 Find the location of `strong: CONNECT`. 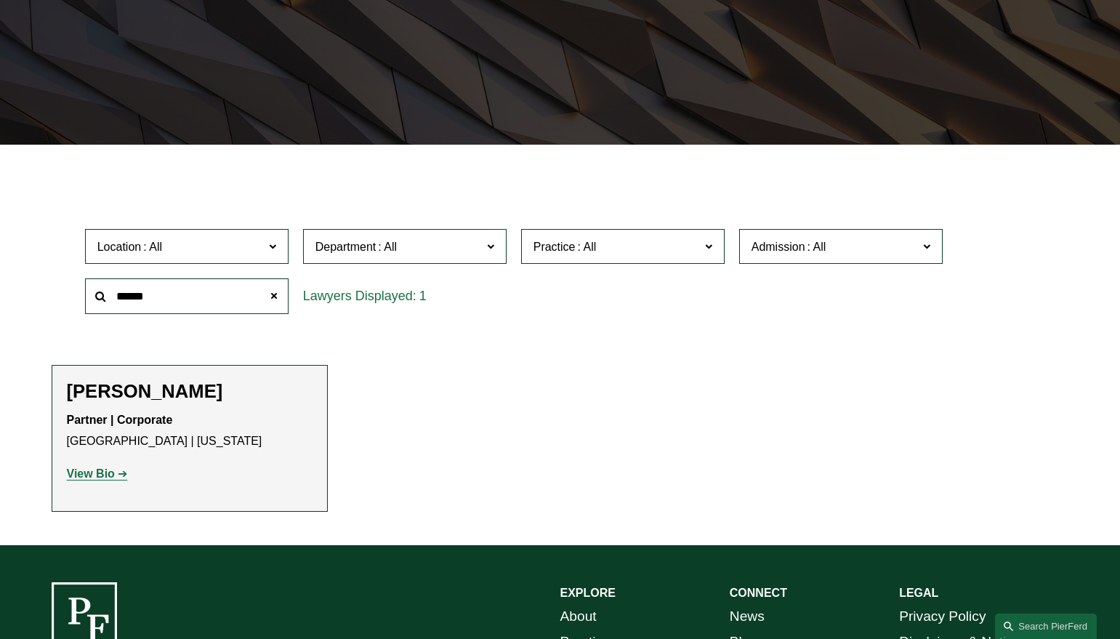

strong: CONNECT is located at coordinates (758, 592).